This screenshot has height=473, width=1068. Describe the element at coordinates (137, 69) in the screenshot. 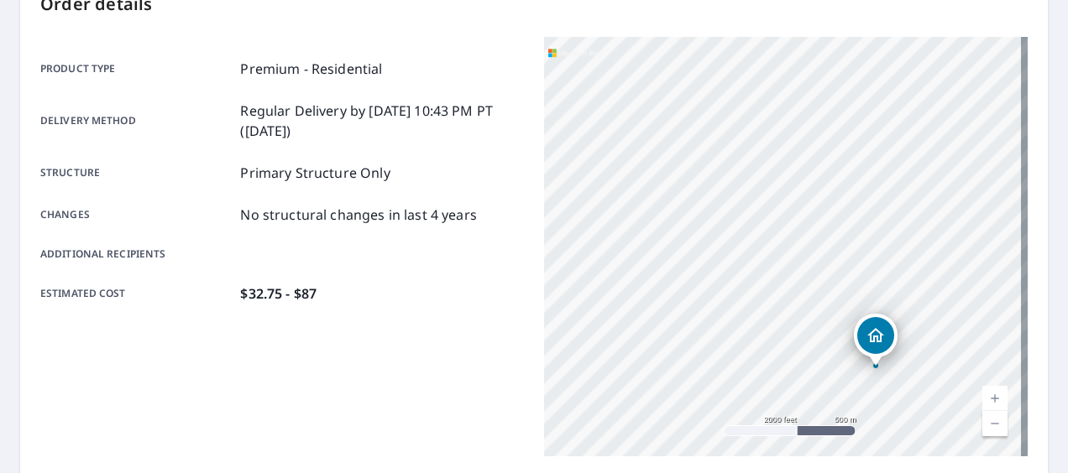

I see `p: Product type` at that location.